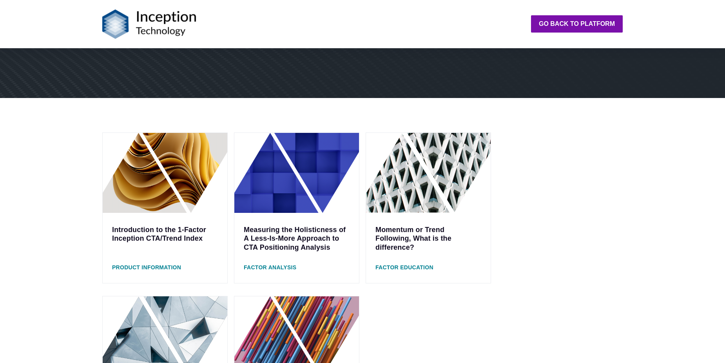 This screenshot has width=725, height=363. I want to click on span: Product Information, so click(147, 267).